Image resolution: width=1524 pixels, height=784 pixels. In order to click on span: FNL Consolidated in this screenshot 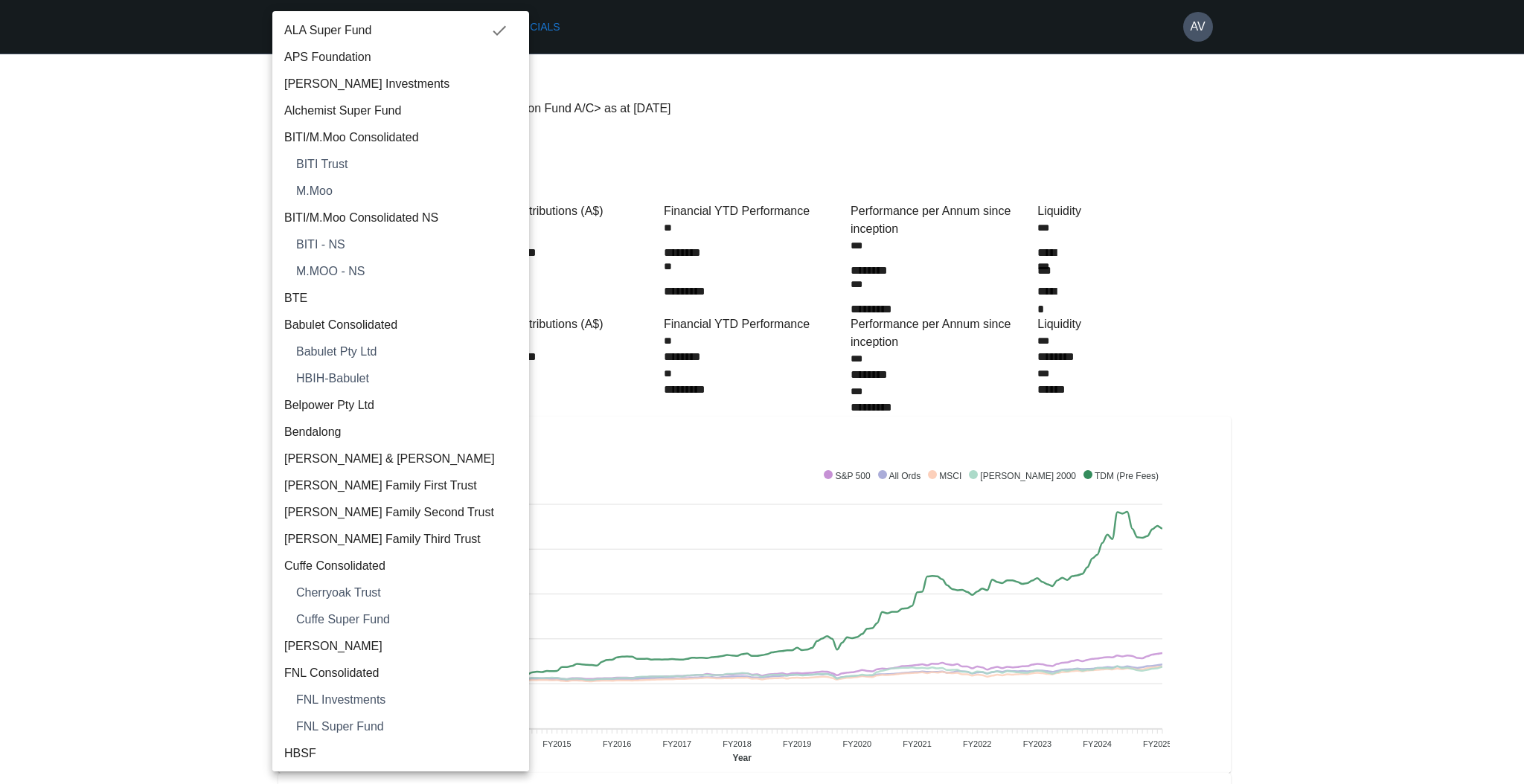, I will do `click(401, 673)`.